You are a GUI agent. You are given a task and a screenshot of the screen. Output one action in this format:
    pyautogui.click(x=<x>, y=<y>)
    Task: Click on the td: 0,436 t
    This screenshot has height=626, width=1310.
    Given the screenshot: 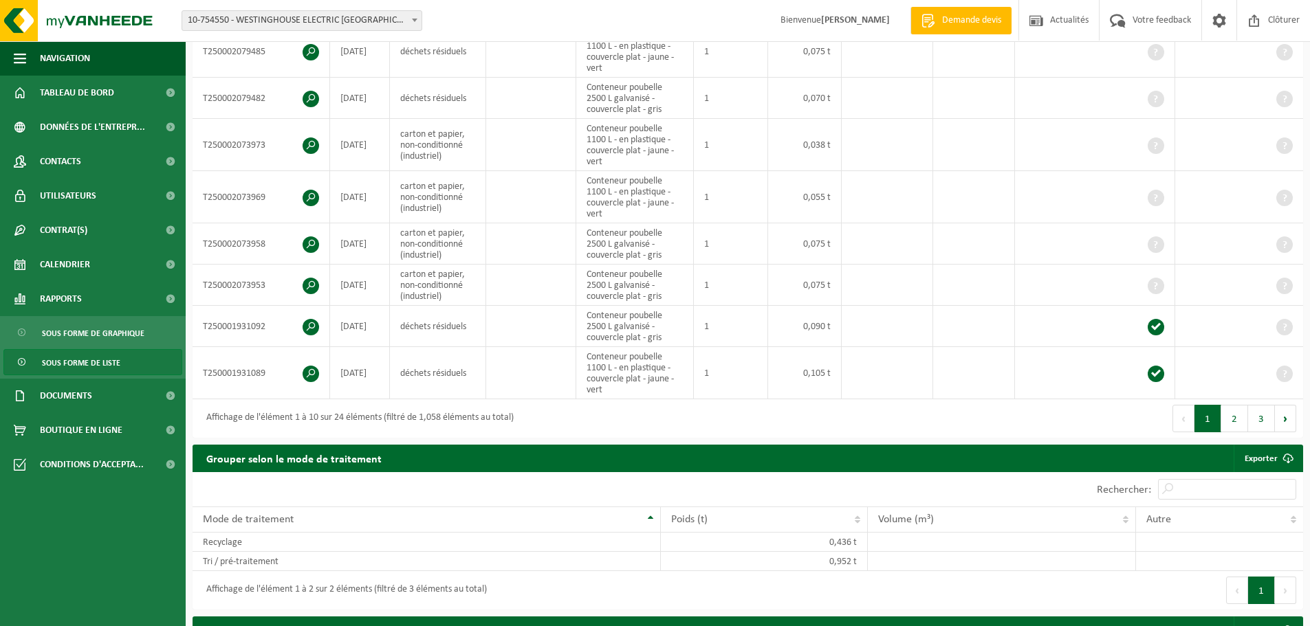 What is the action you would take?
    pyautogui.click(x=764, y=542)
    